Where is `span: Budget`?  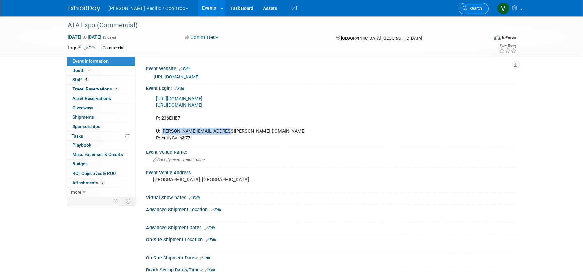
span: Budget is located at coordinates (80, 164).